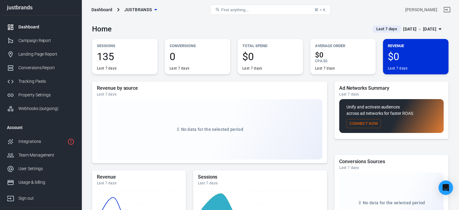 The height and width of the screenshot is (210, 459). I want to click on a: Webhooks (outgoing), so click(41, 108).